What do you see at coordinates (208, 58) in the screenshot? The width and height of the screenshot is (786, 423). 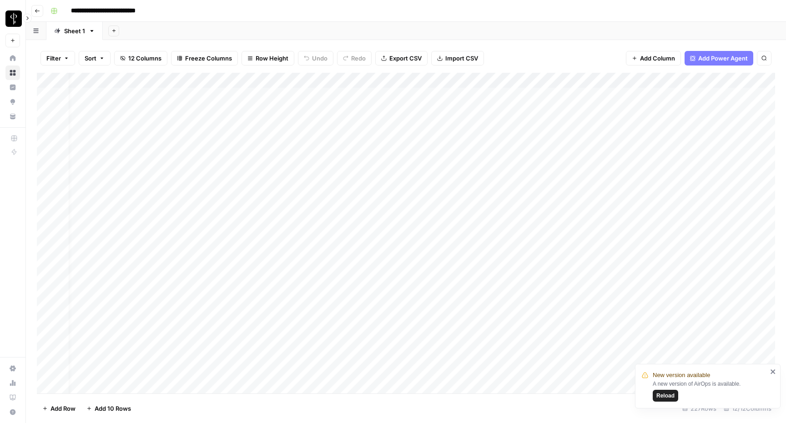 I see `span: Freeze Columns` at bounding box center [208, 58].